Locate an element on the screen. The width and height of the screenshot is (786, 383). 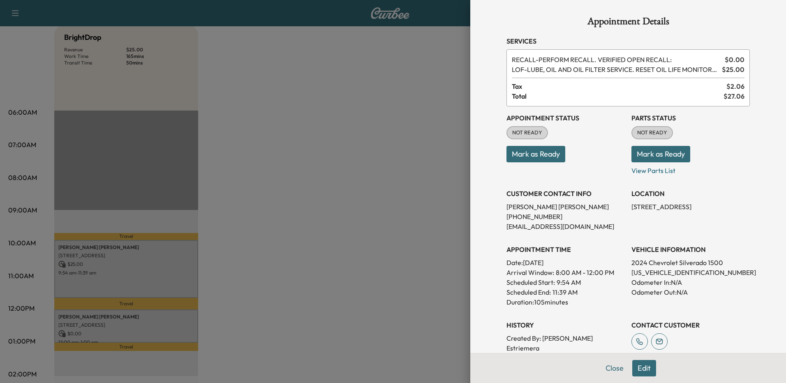
h3: History is located at coordinates (565, 325).